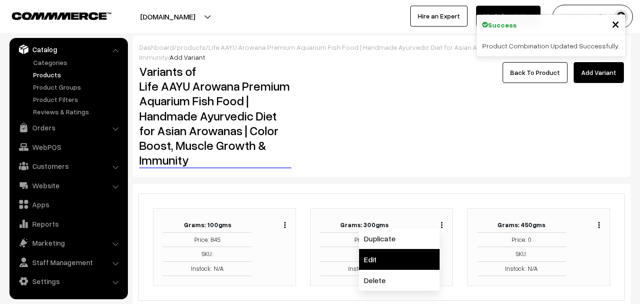 The height and width of the screenshot is (304, 640). I want to click on img: COMMMERCE, so click(62, 16).